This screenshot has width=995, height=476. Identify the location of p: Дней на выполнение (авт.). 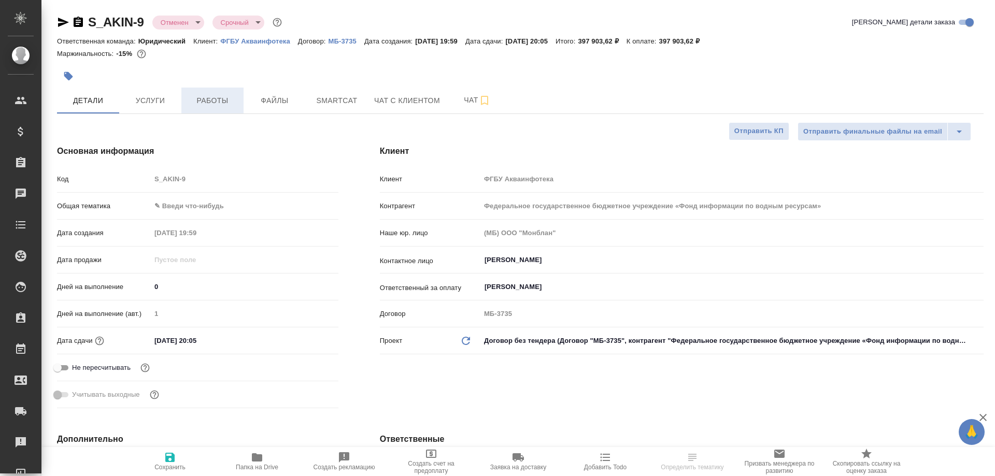
(104, 314).